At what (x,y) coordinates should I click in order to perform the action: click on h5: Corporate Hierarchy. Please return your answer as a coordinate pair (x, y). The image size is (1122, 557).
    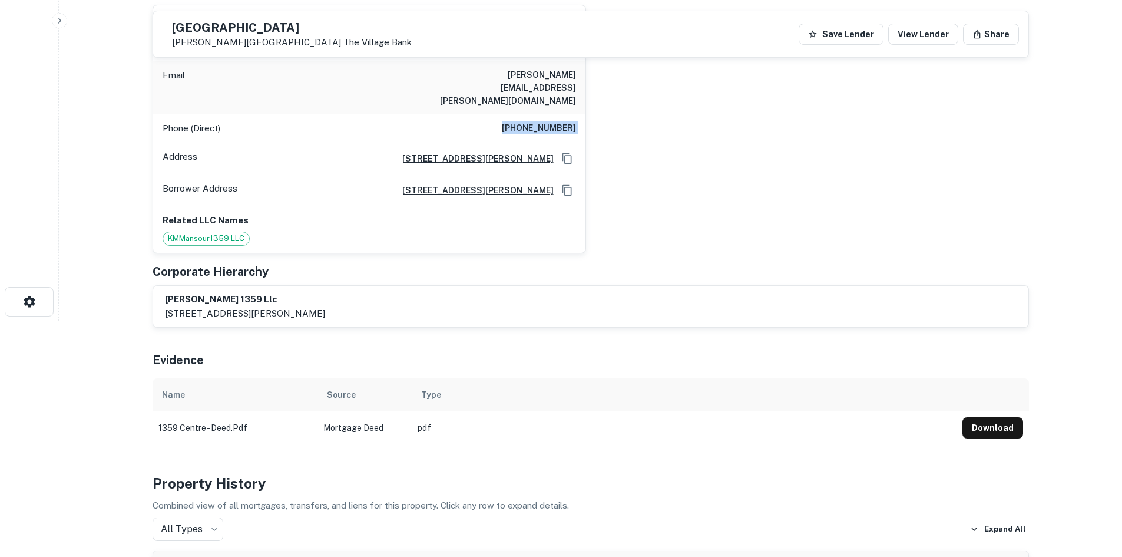
    Looking at the image, I should click on (210, 272).